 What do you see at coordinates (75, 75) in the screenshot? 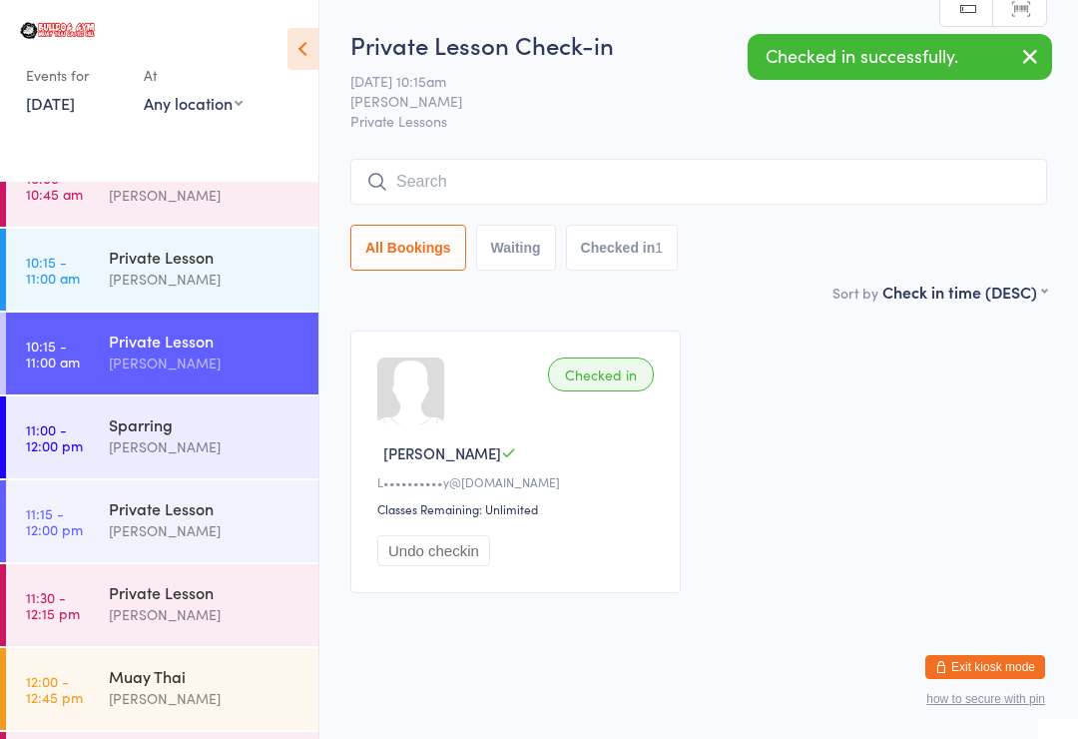
I see `div: Events for` at bounding box center [75, 75].